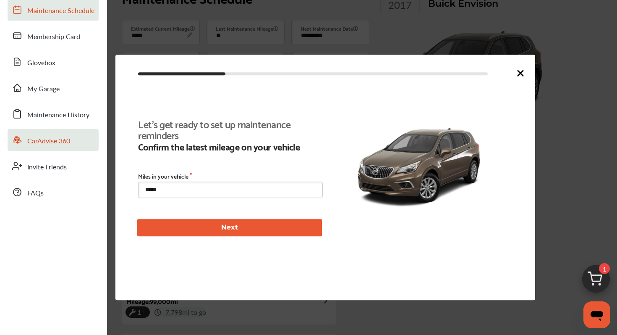  Describe the element at coordinates (54, 37) in the screenshot. I see `span: Membership Card` at that location.